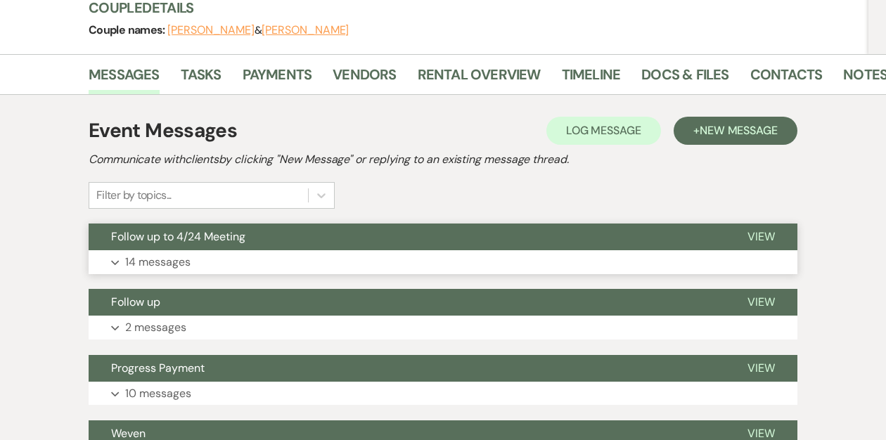  What do you see at coordinates (591, 79) in the screenshot?
I see `a: Timeline` at bounding box center [591, 79].